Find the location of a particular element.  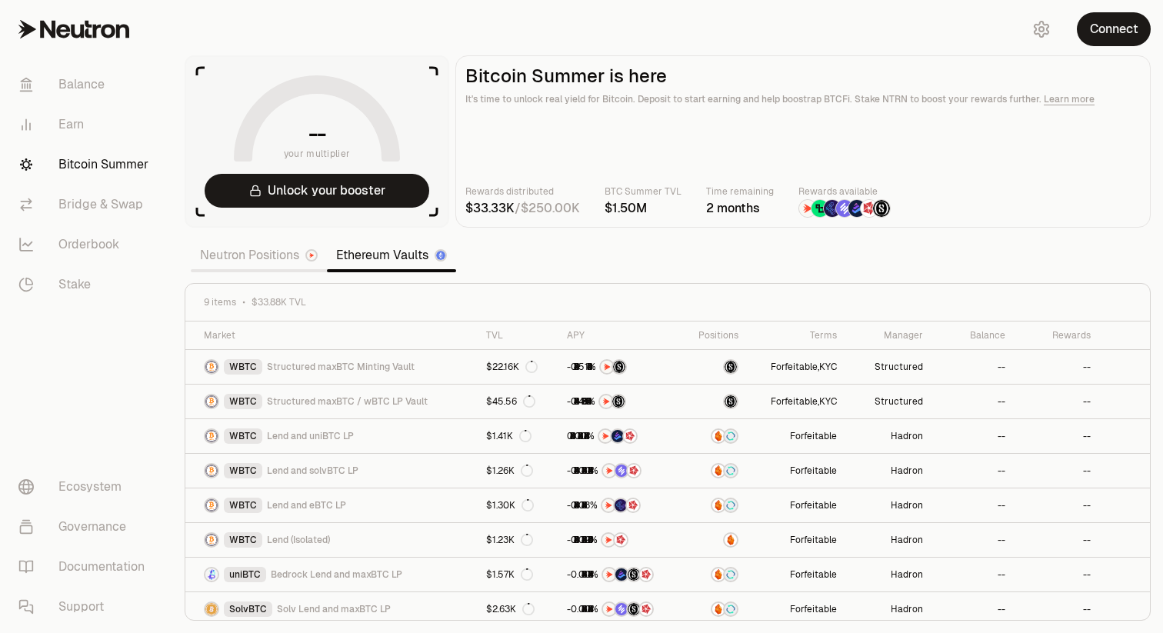

button: Amber is located at coordinates (714, 540).